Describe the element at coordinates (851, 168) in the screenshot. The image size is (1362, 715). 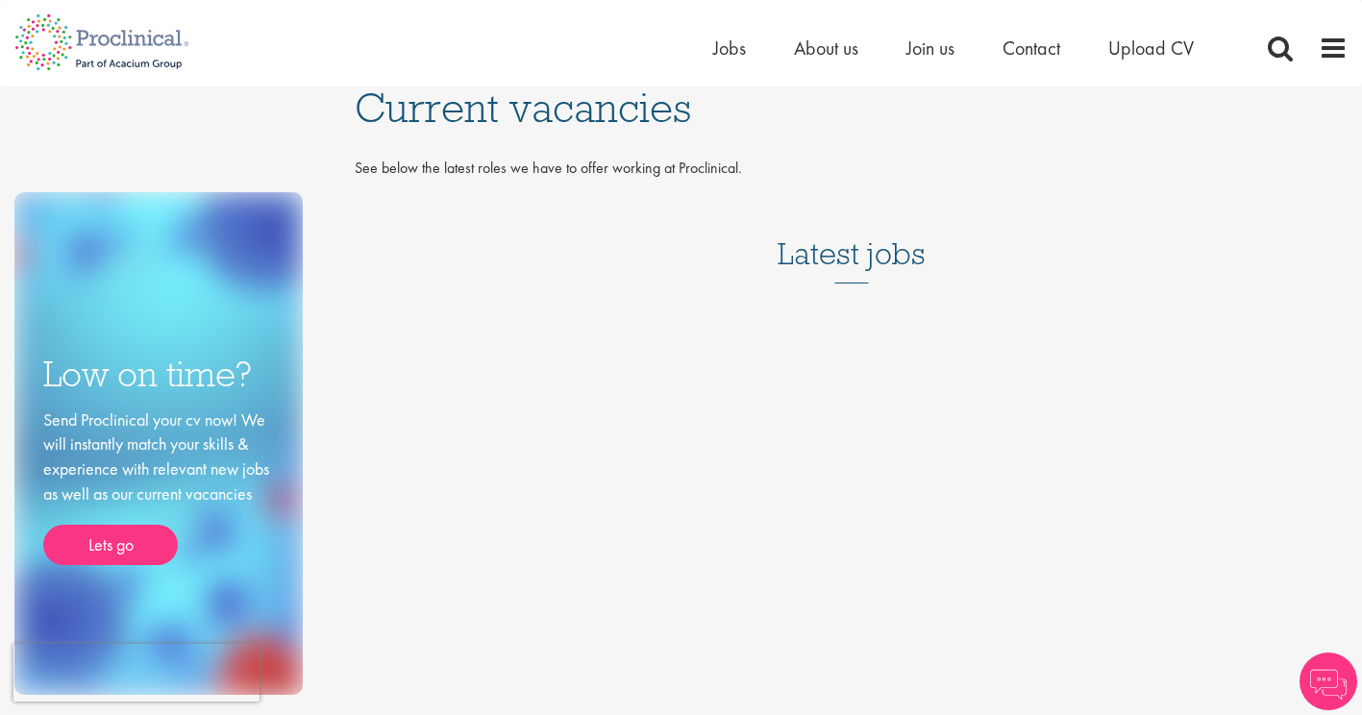
I see `p: See below the latest roles we have to offer working at Proclinical.` at that location.